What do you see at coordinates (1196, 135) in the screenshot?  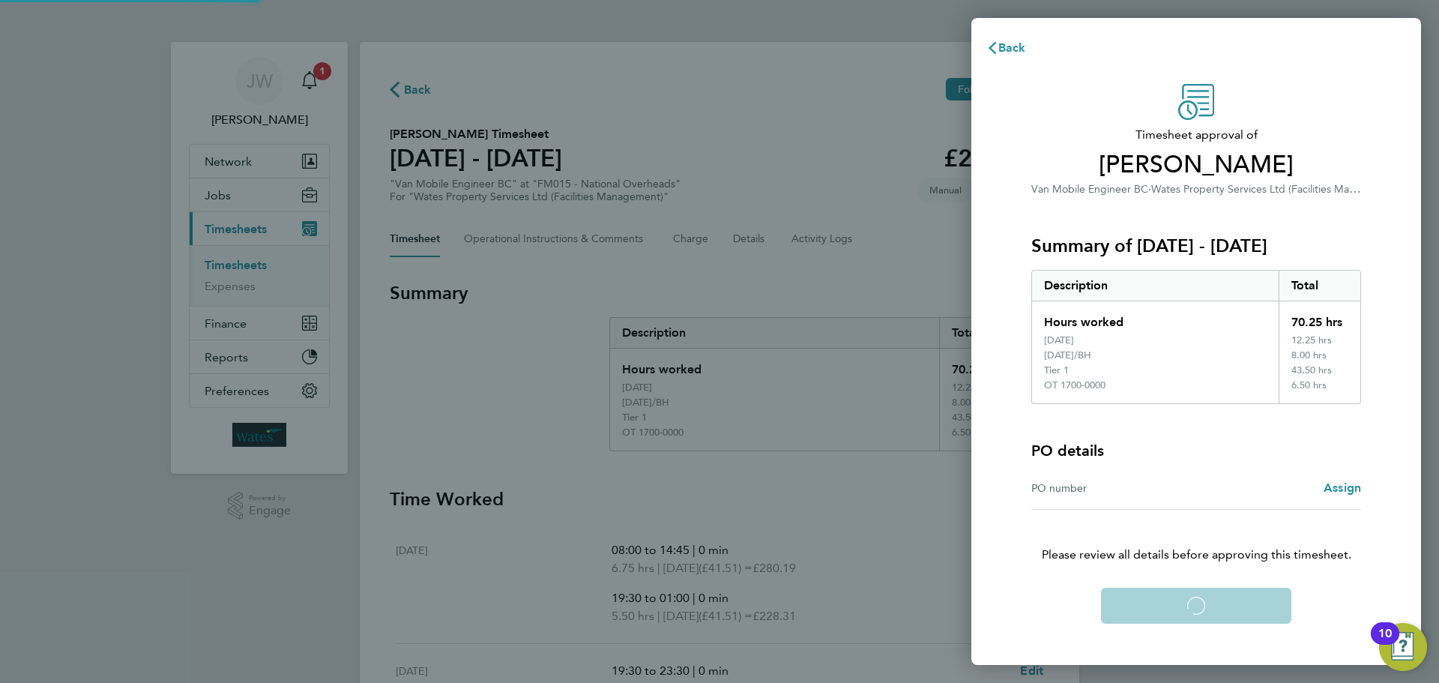 I see `span: Timesheet approval of` at bounding box center [1196, 135].